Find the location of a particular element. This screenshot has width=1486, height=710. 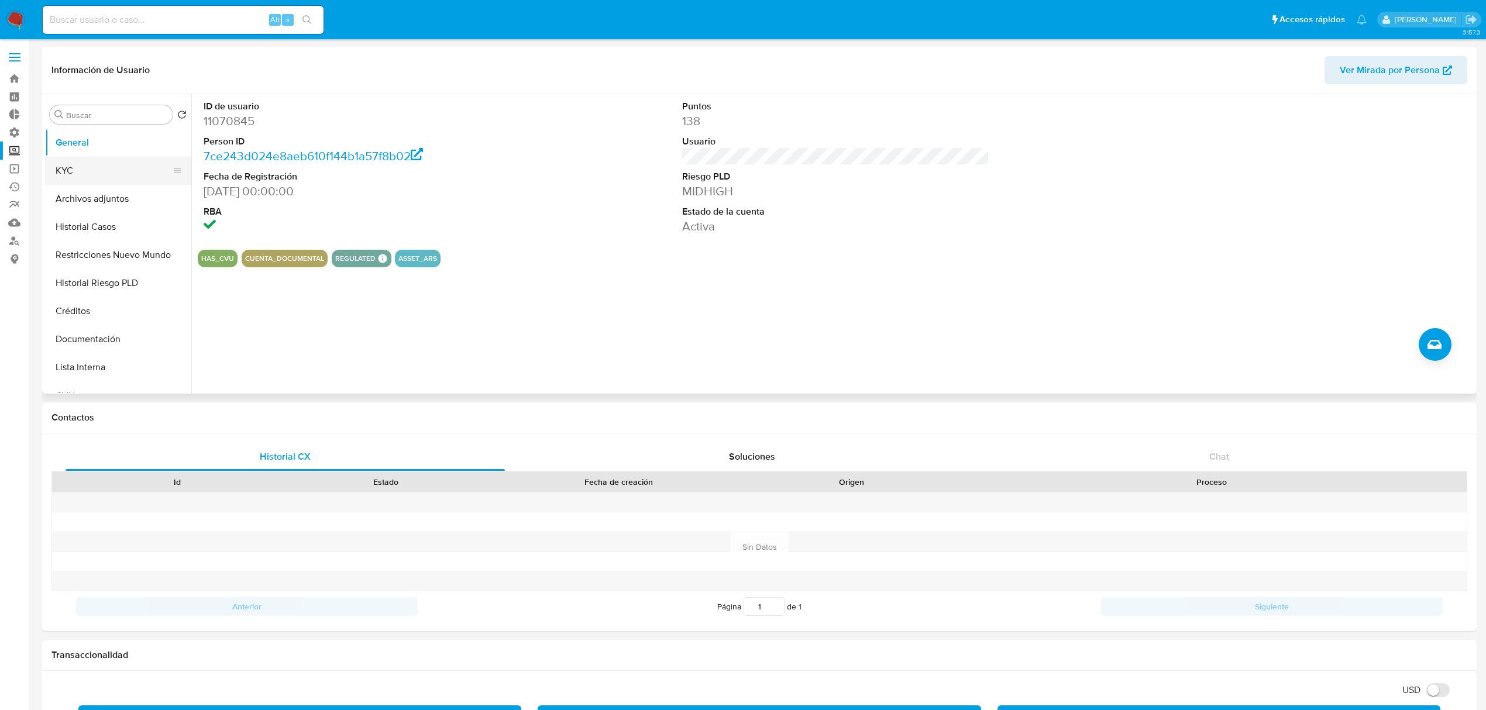

button: Historial Casos is located at coordinates (118, 227).